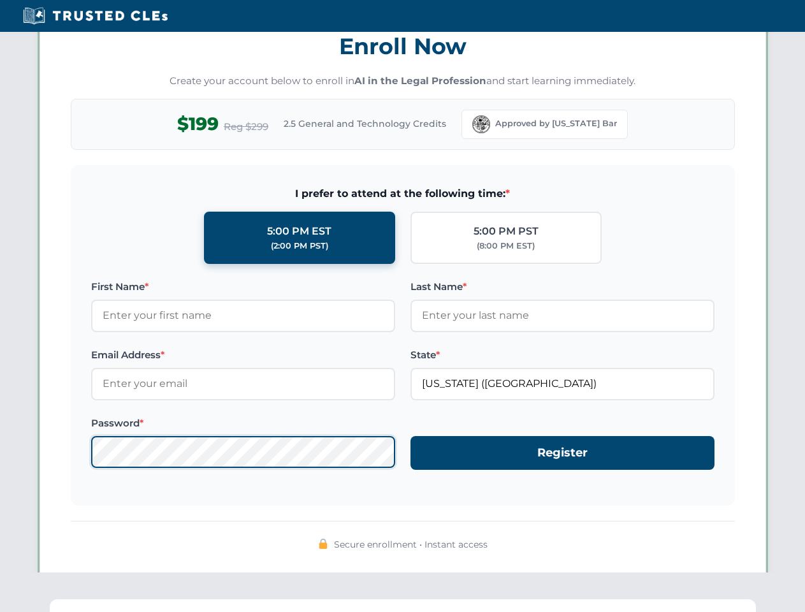  What do you see at coordinates (562, 453) in the screenshot?
I see `button: Register` at bounding box center [562, 453].